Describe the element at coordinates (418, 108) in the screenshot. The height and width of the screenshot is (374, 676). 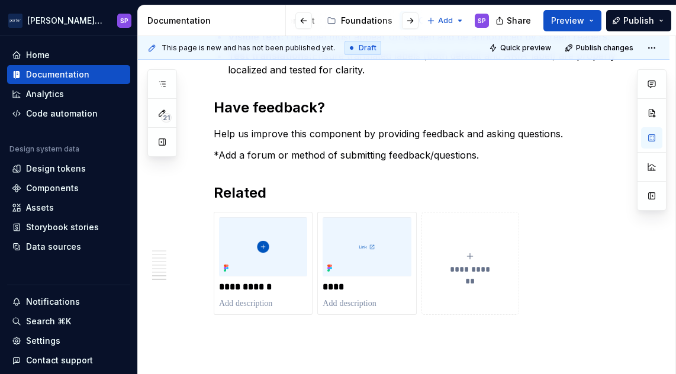
I see `h2: Have feedback?` at that location.